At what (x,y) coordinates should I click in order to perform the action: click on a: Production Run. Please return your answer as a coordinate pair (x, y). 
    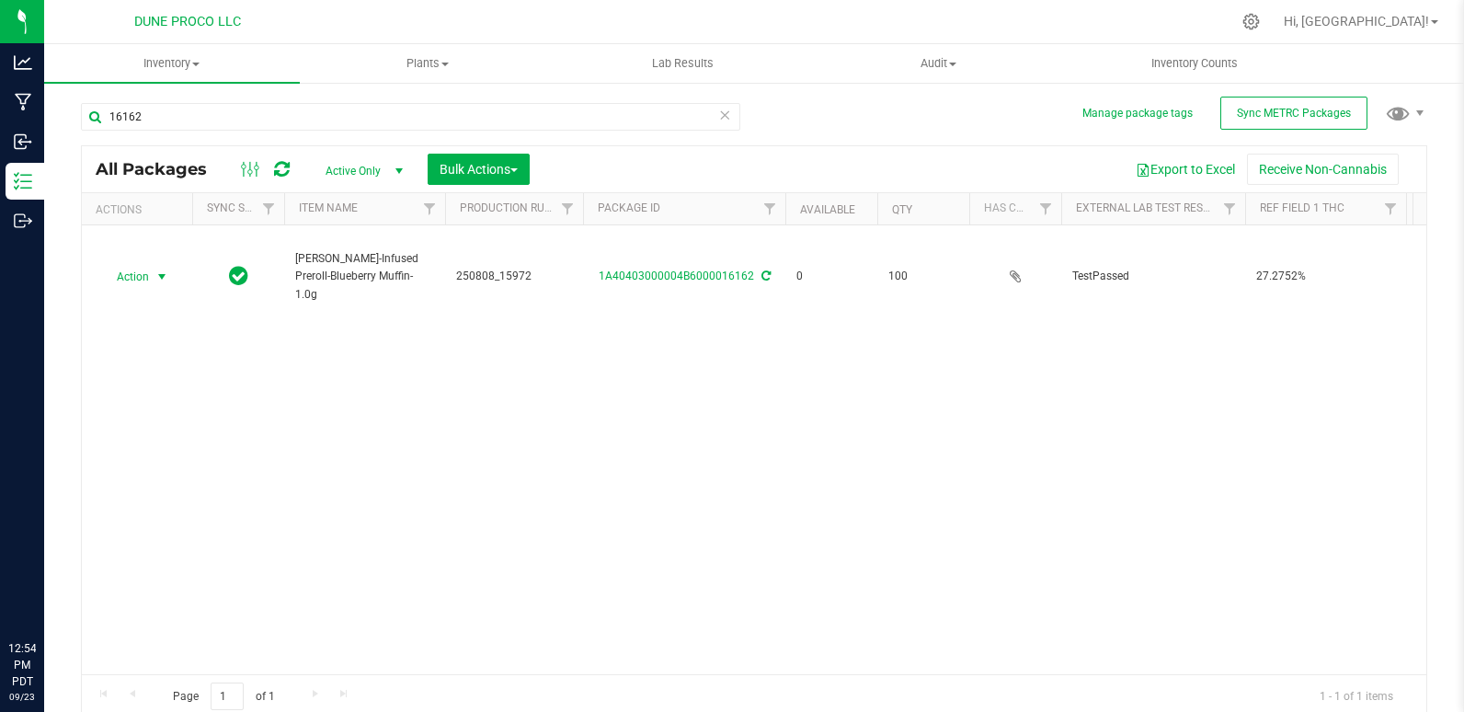
    Looking at the image, I should click on (506, 208).